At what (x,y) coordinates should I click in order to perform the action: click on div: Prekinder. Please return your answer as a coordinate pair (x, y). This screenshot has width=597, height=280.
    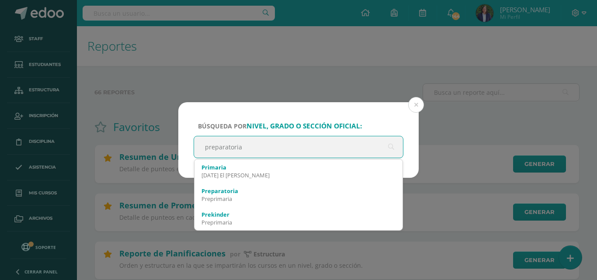
    Looking at the image, I should click on (298, 214).